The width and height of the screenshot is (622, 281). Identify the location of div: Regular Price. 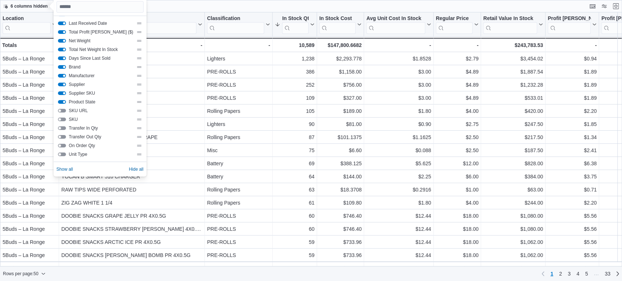
(454, 24).